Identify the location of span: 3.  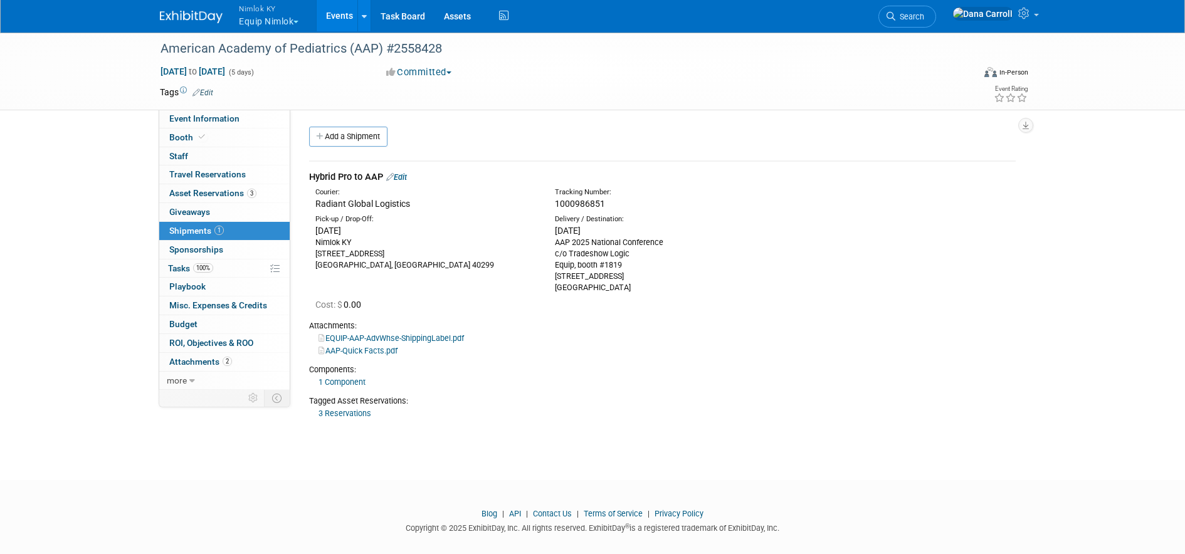
(251, 193).